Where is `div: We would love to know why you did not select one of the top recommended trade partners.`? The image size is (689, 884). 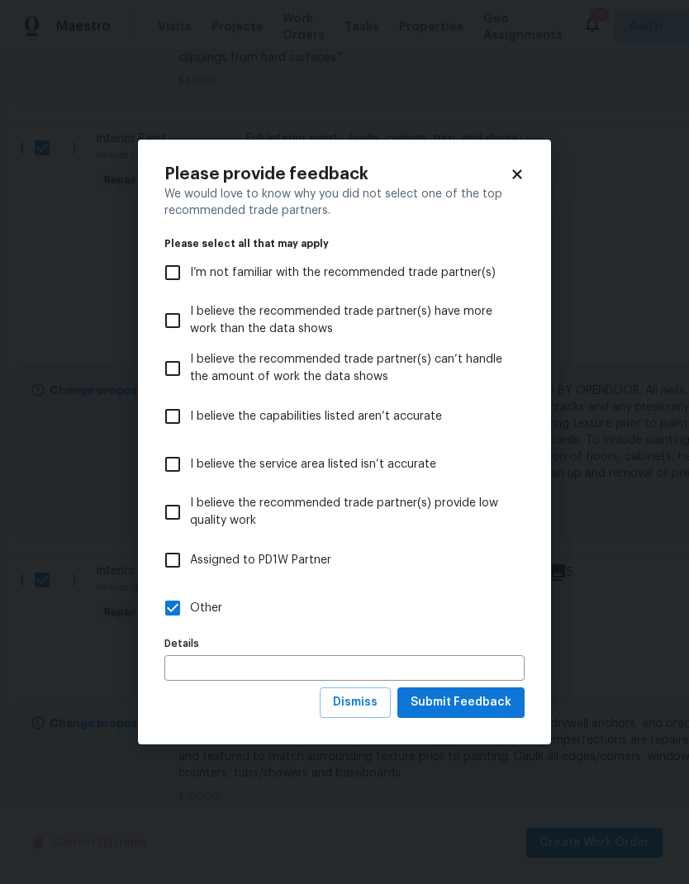 div: We would love to know why you did not select one of the top recommended trade partners. is located at coordinates (344, 202).